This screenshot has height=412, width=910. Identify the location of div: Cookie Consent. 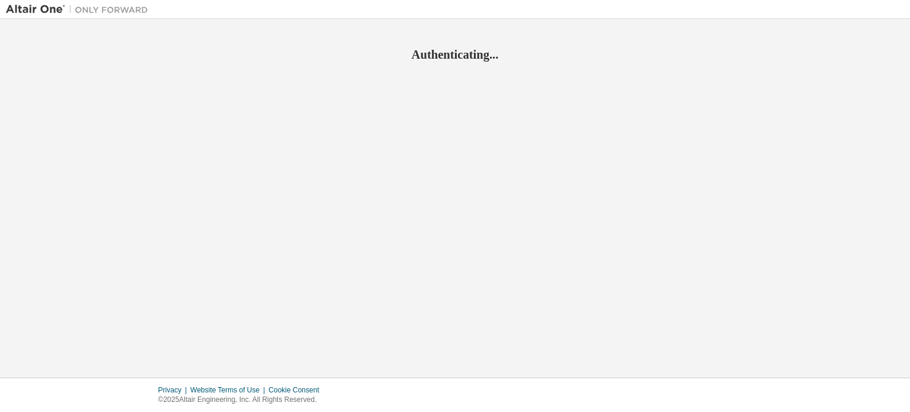
(297, 390).